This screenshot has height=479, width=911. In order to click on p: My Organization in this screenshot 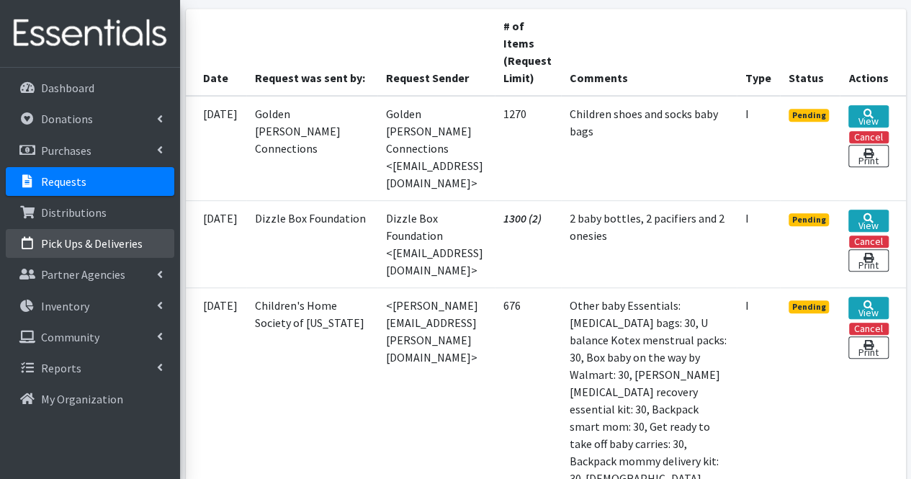, I will do `click(82, 399)`.